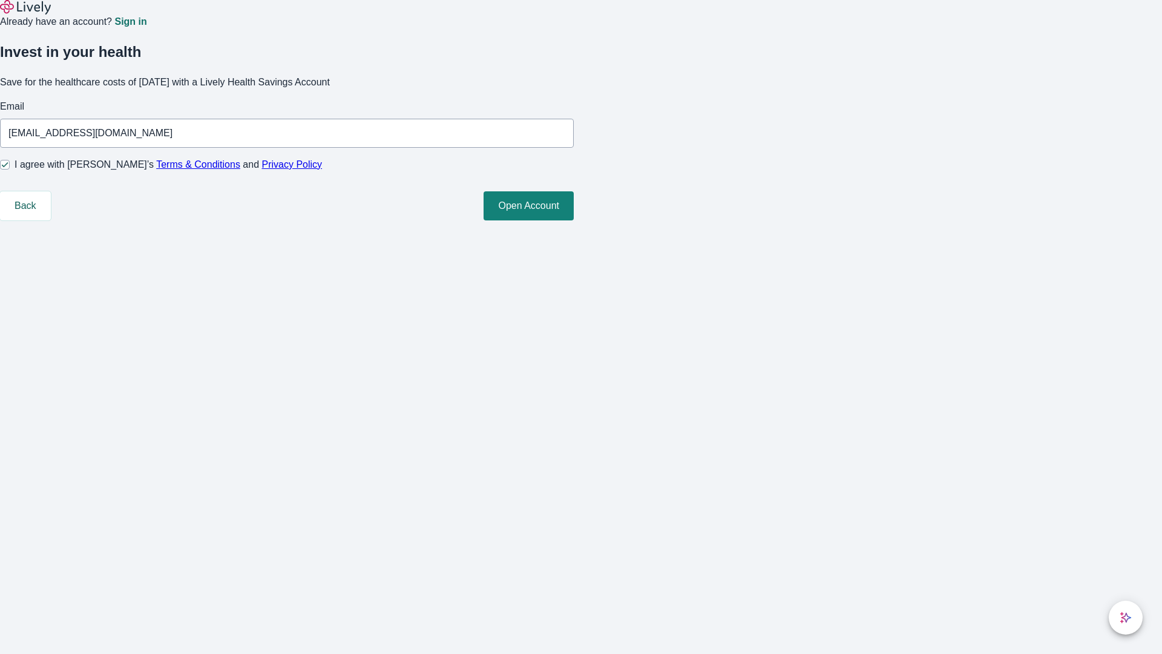 The height and width of the screenshot is (654, 1162). I want to click on a: Sign in, so click(130, 22).